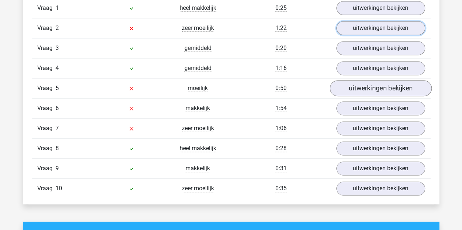  Describe the element at coordinates (281, 189) in the screenshot. I see `span: 0:35` at that location.